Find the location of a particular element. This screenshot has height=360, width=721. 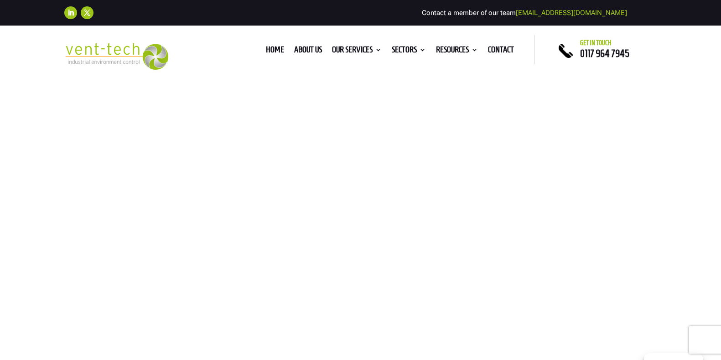

span: 0117 964 7945 is located at coordinates (604, 53).